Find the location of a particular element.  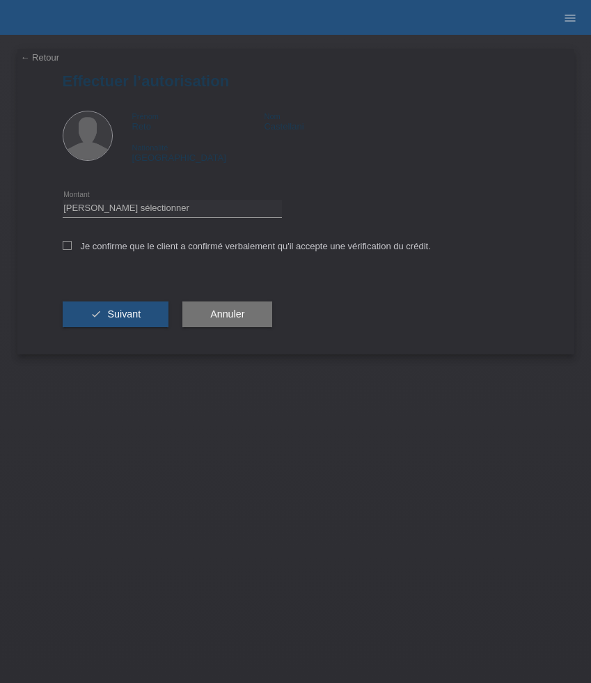

span: Nom is located at coordinates (271, 116).